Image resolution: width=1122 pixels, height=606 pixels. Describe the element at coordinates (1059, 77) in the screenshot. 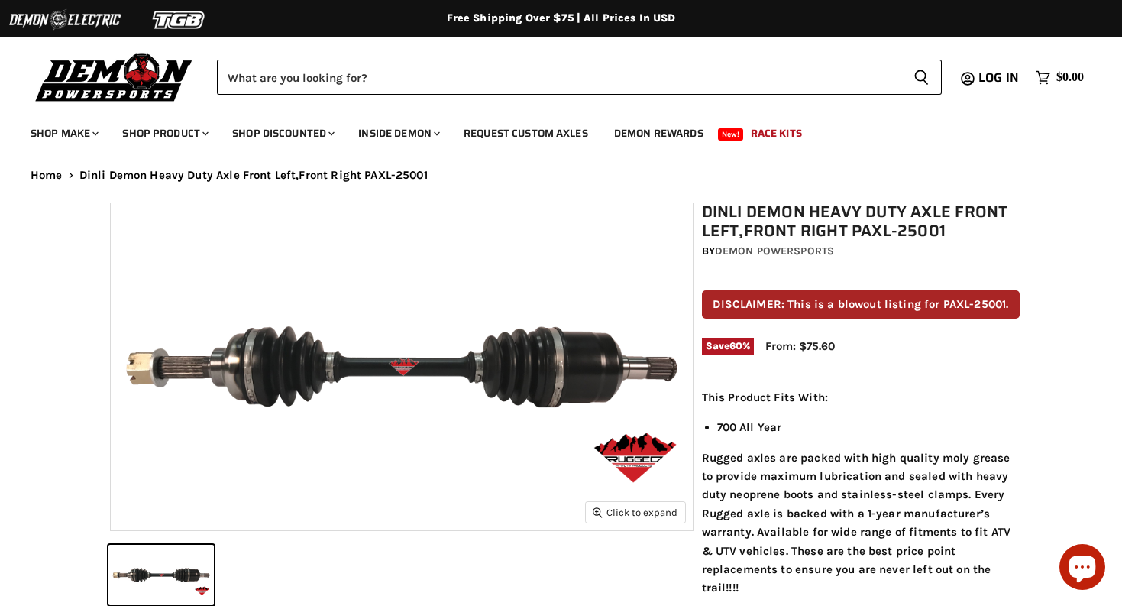

I see `a: $0.00` at that location.